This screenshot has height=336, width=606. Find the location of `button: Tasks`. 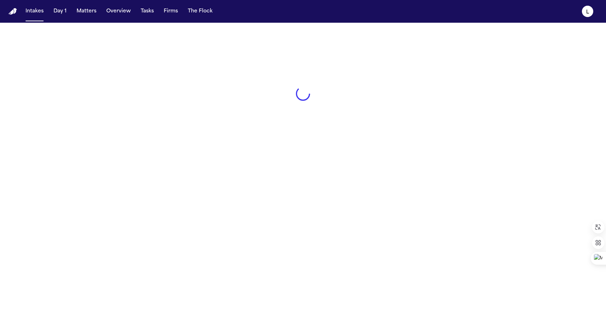

button: Tasks is located at coordinates (147, 11).